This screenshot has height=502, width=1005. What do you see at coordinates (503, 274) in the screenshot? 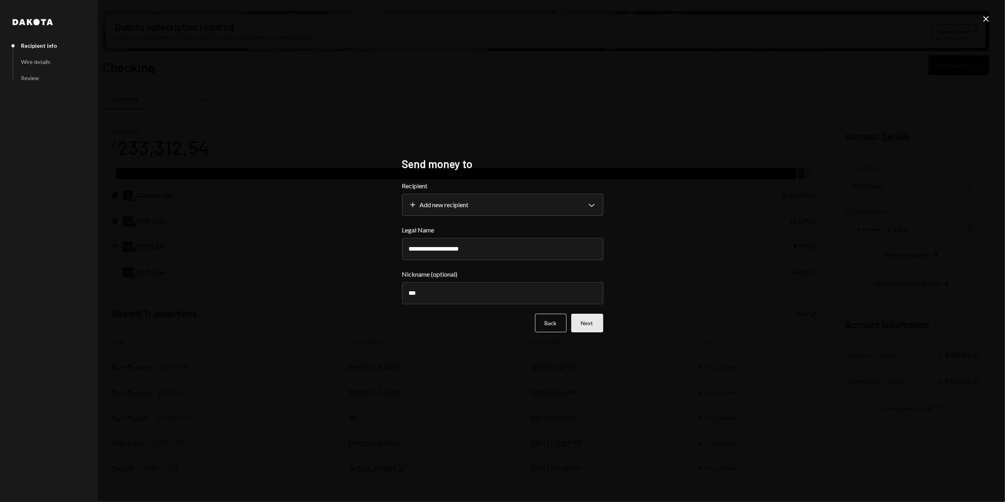
I see `label: Nickname (optional)` at bounding box center [503, 274].